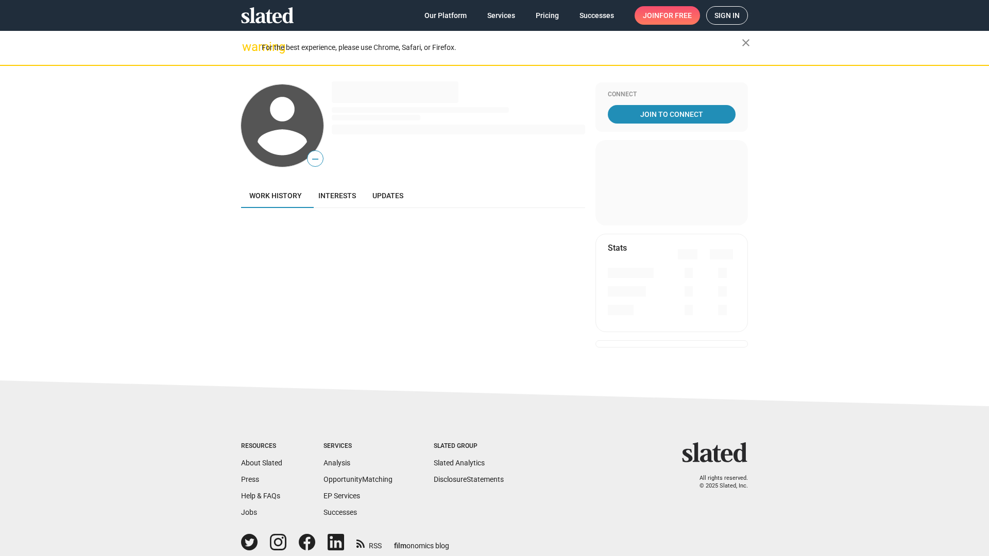  I want to click on mat-icon: warning, so click(248, 47).